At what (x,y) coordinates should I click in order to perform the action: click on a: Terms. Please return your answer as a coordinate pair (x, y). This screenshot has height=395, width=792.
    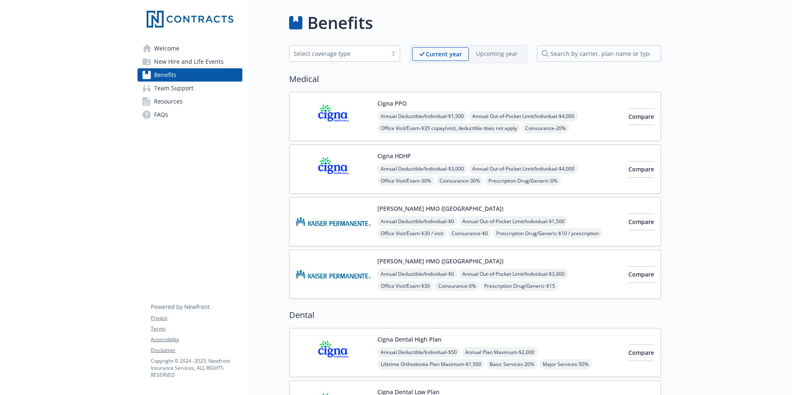
    Looking at the image, I should click on (196, 329).